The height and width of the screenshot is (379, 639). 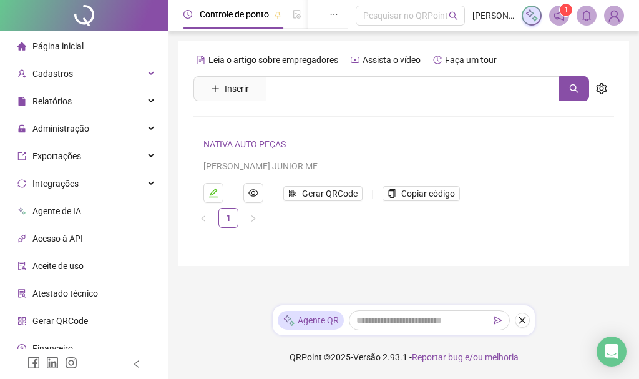 I want to click on span: Agente de IA, so click(x=57, y=211).